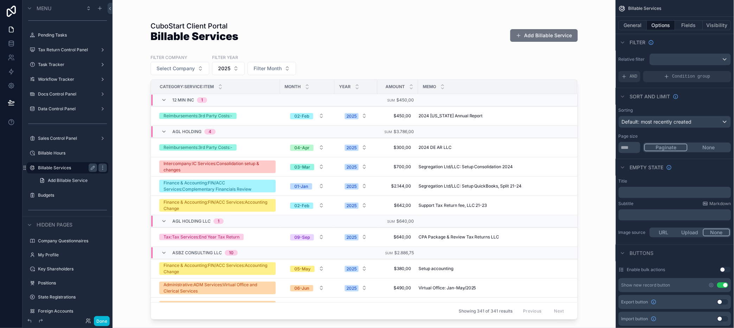 Image resolution: width=734 pixels, height=328 pixels. I want to click on a: My Profile, so click(72, 255).